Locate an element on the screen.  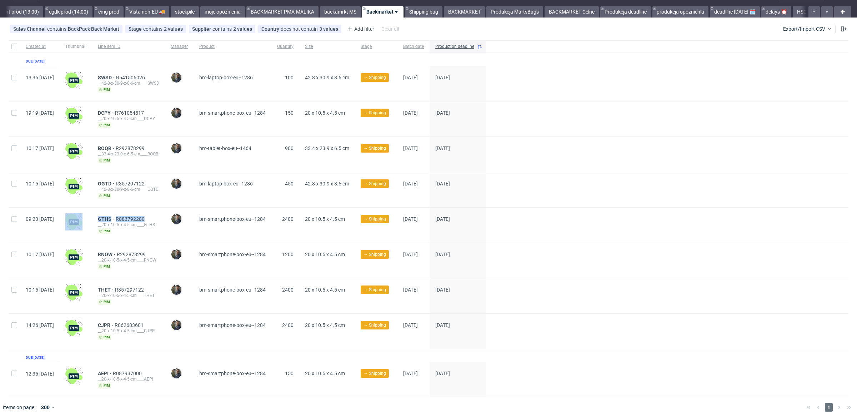
div: __42-8-x-30-9-x-8-6-cm____SWSD is located at coordinates (129, 83).